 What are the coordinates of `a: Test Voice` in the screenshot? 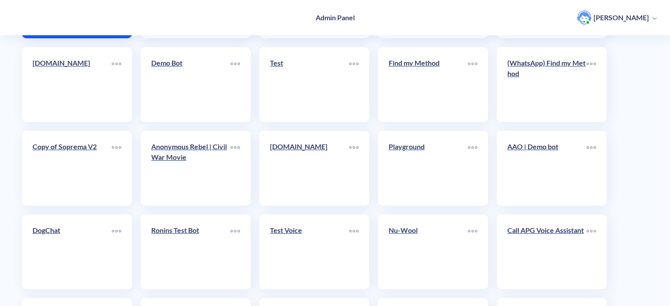 It's located at (310, 252).